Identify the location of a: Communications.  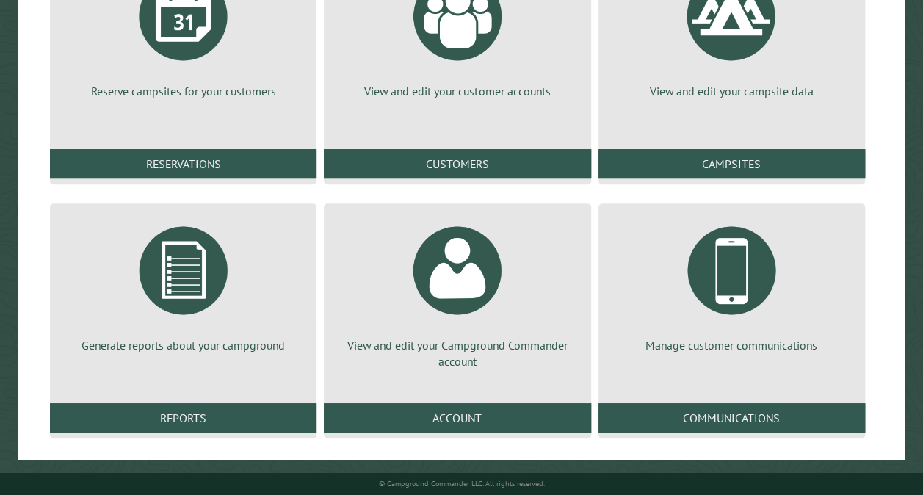
(732, 418).